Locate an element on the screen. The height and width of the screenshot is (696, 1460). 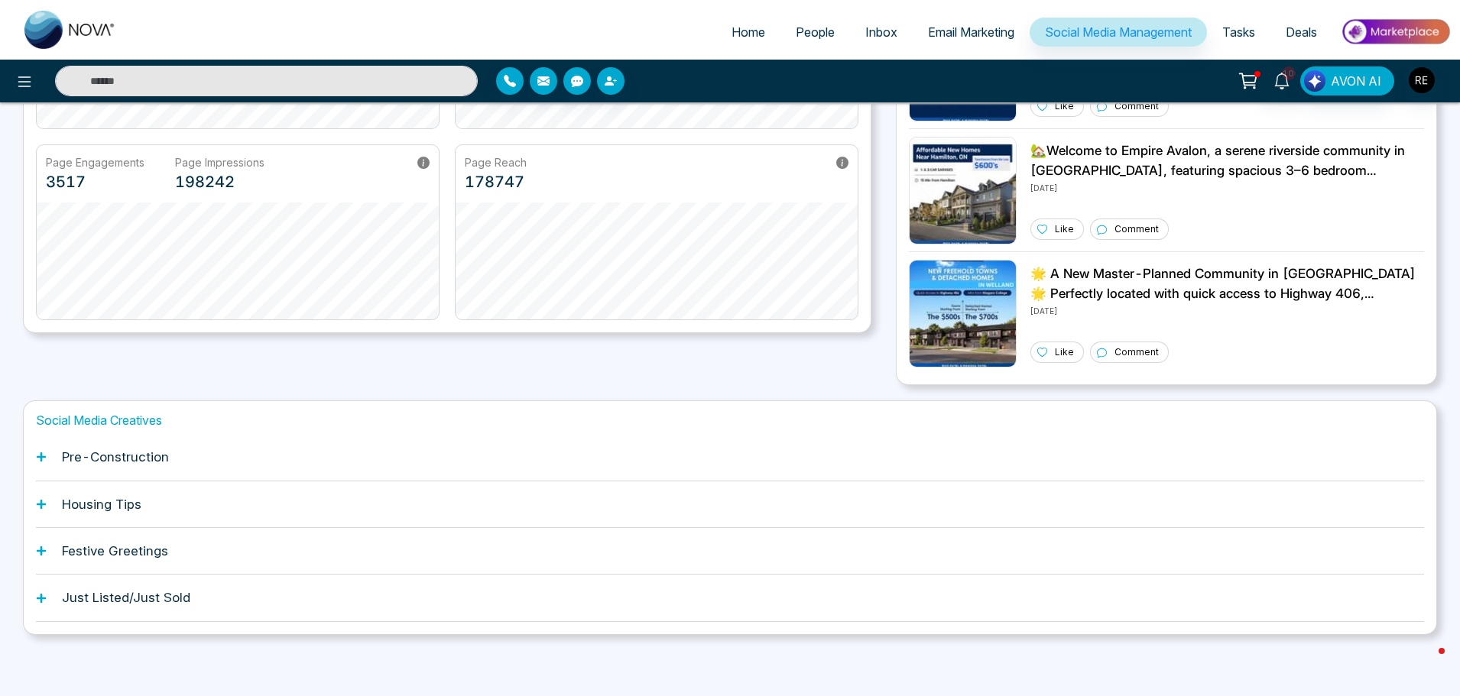
span: People is located at coordinates (815, 32).